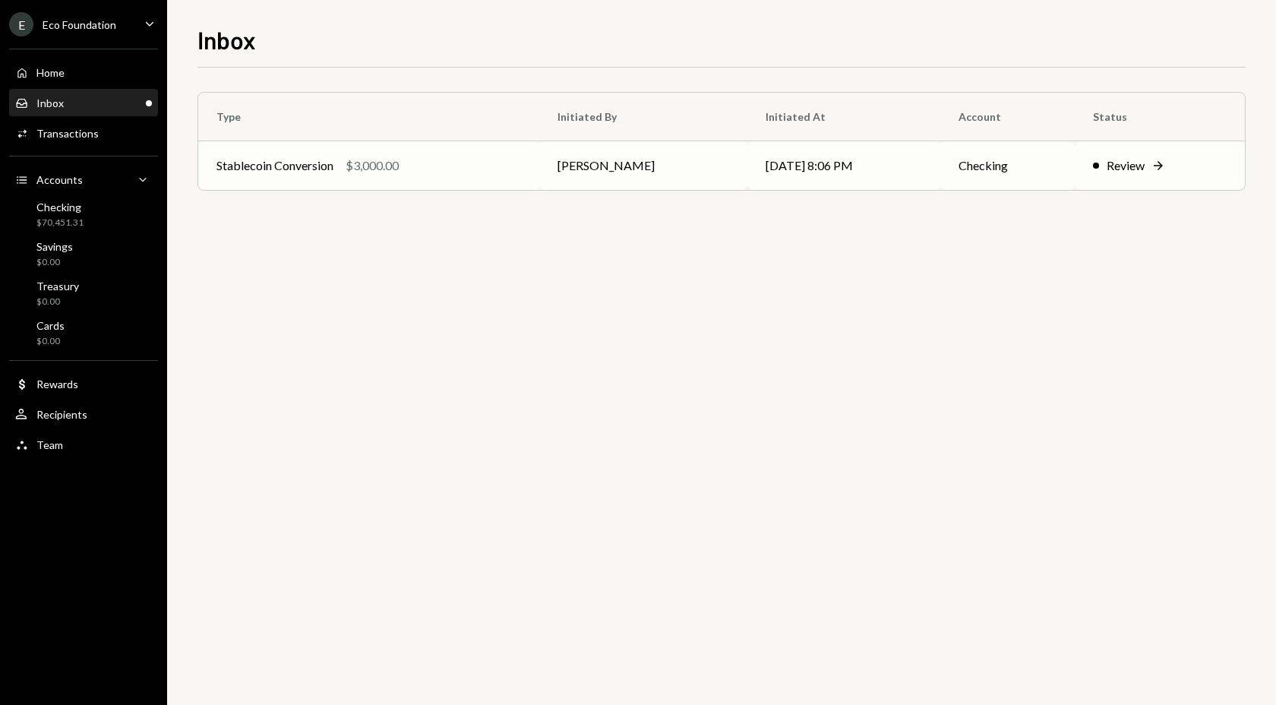 The image size is (1276, 705). Describe the element at coordinates (50, 103) in the screenshot. I see `div: Inbox` at that location.